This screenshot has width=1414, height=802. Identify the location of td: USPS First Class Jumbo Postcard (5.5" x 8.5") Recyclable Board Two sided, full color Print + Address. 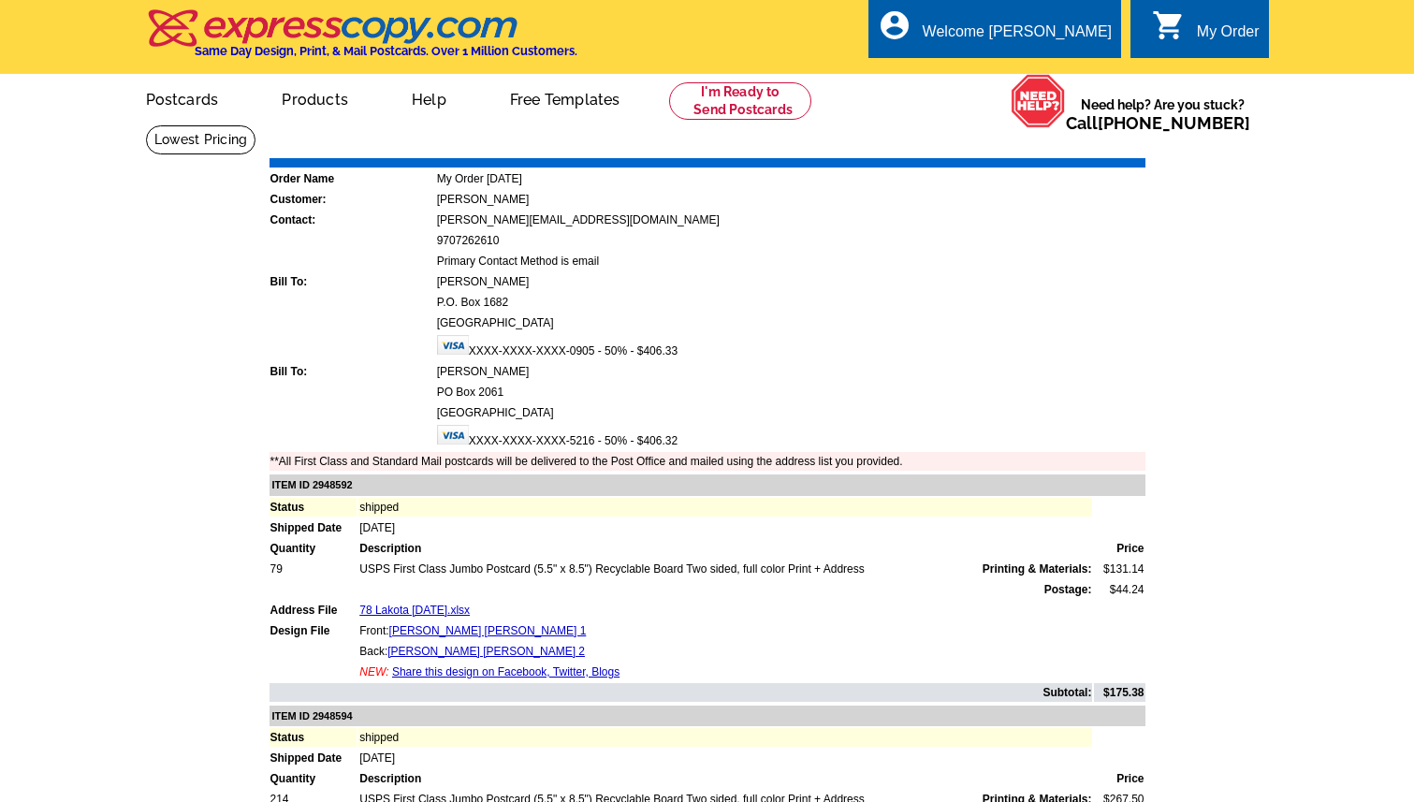
(725, 569).